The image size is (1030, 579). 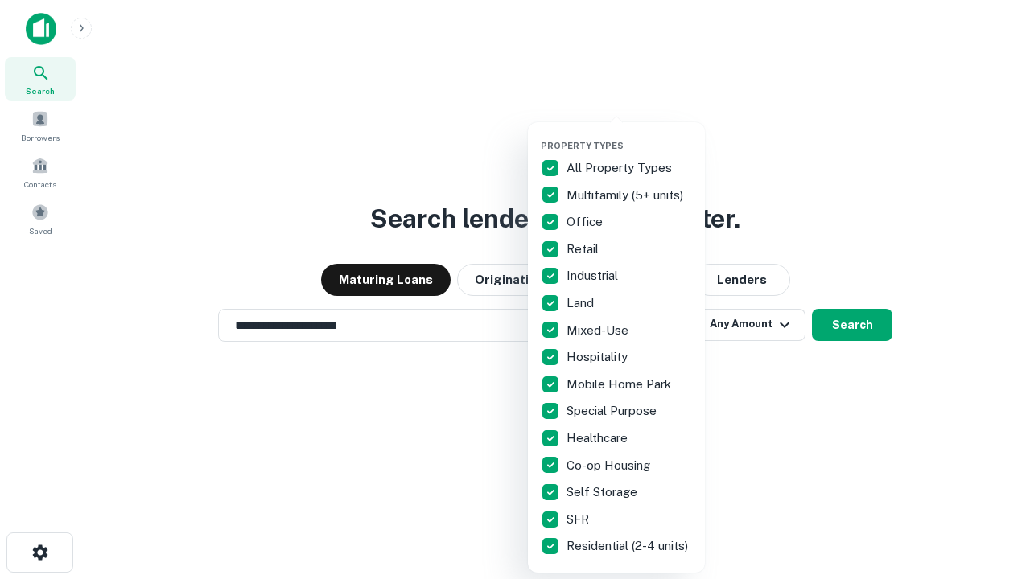 I want to click on p: Retail, so click(x=584, y=249).